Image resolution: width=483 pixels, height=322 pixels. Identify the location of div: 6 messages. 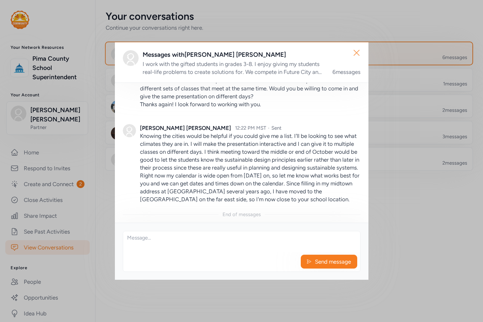
(346, 72).